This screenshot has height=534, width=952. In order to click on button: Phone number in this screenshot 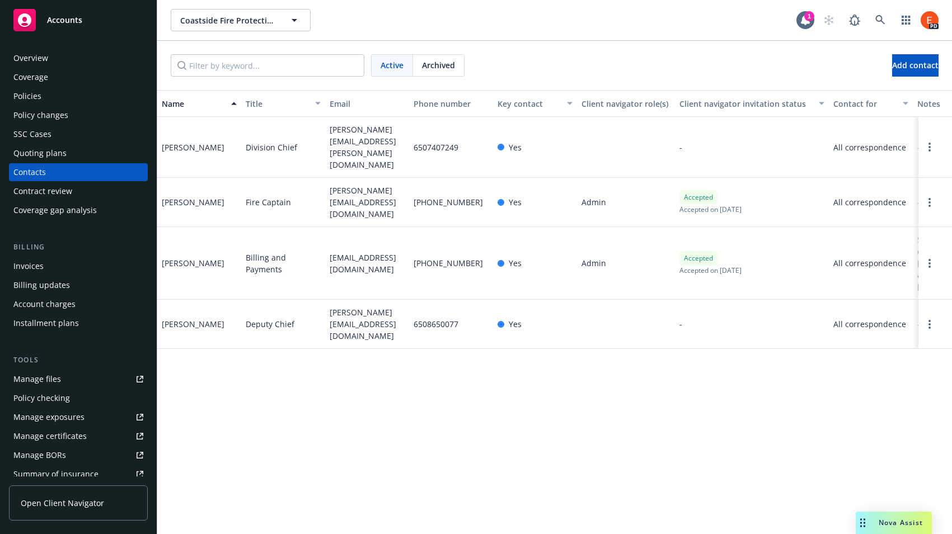, I will do `click(451, 104)`.